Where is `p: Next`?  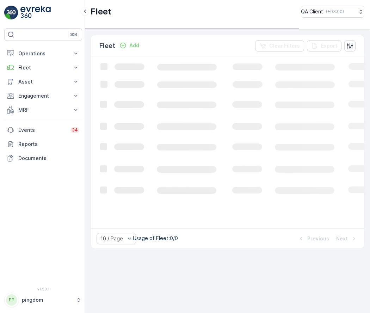
p: Next is located at coordinates (341, 238).